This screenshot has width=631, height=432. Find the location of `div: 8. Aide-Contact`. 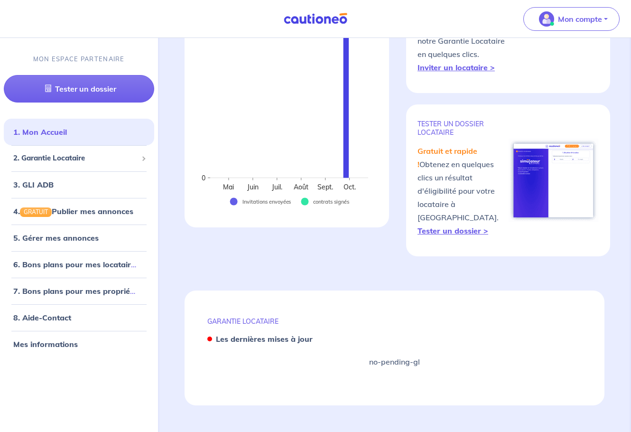

div: 8. Aide-Contact is located at coordinates (79, 317).